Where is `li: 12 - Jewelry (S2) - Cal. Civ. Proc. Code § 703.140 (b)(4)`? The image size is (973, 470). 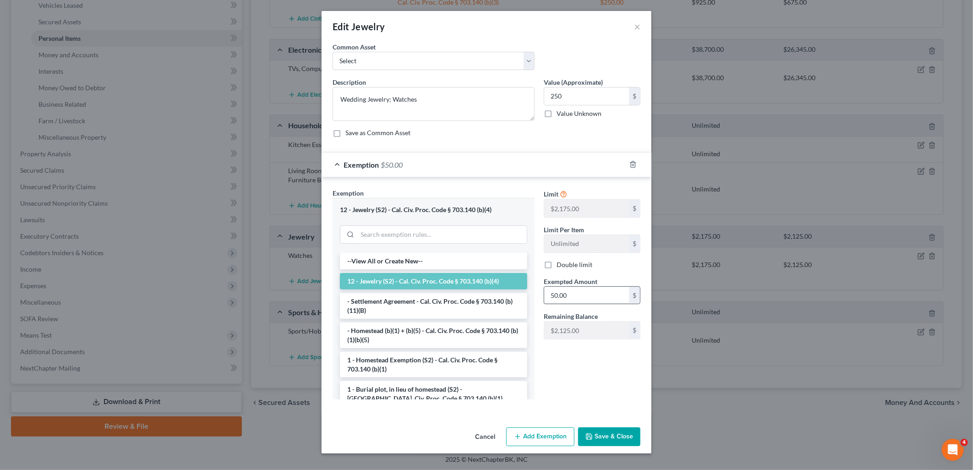 li: 12 - Jewelry (S2) - Cal. Civ. Proc. Code § 703.140 (b)(4) is located at coordinates (433, 281).